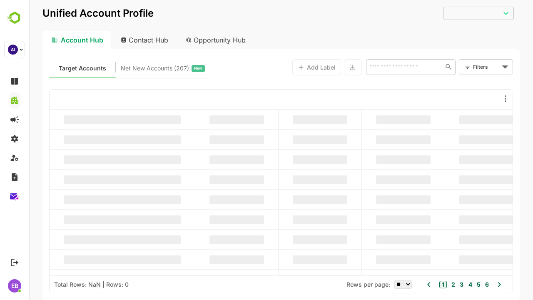 Image resolution: width=533 pixels, height=300 pixels. I want to click on img: BambooboxLogoMark.f1c84d78b4c51b1a7b5f700c9845e183.svg, so click(15, 18).